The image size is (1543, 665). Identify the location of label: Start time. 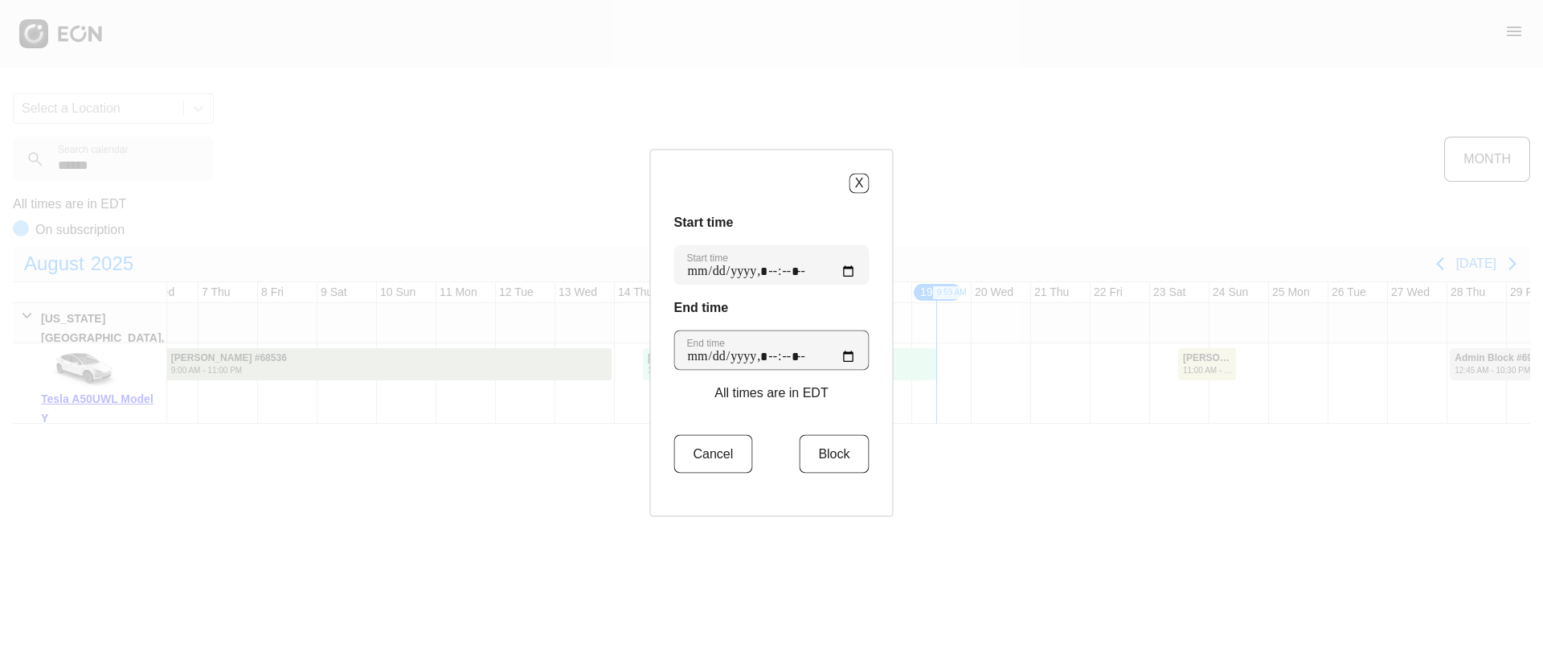
(707, 257).